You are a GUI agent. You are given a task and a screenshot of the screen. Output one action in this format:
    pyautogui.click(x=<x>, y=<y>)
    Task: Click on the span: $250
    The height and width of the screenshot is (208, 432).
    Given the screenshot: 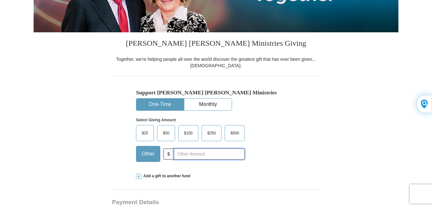 What is the action you would take?
    pyautogui.click(x=211, y=133)
    